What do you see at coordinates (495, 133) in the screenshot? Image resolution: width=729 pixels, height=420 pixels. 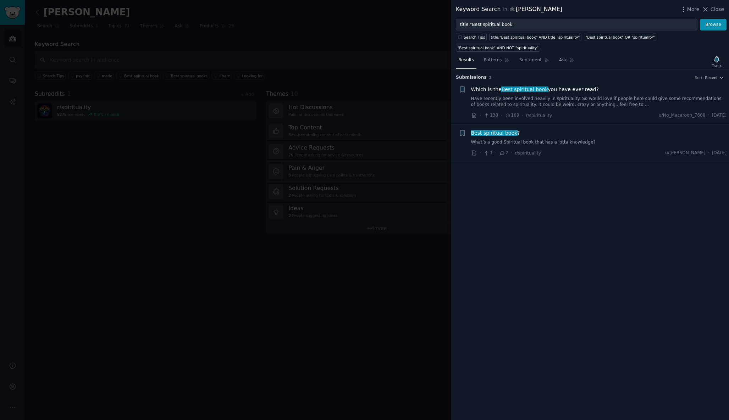 I see `a: Best spiritual book?` at bounding box center [495, 133].